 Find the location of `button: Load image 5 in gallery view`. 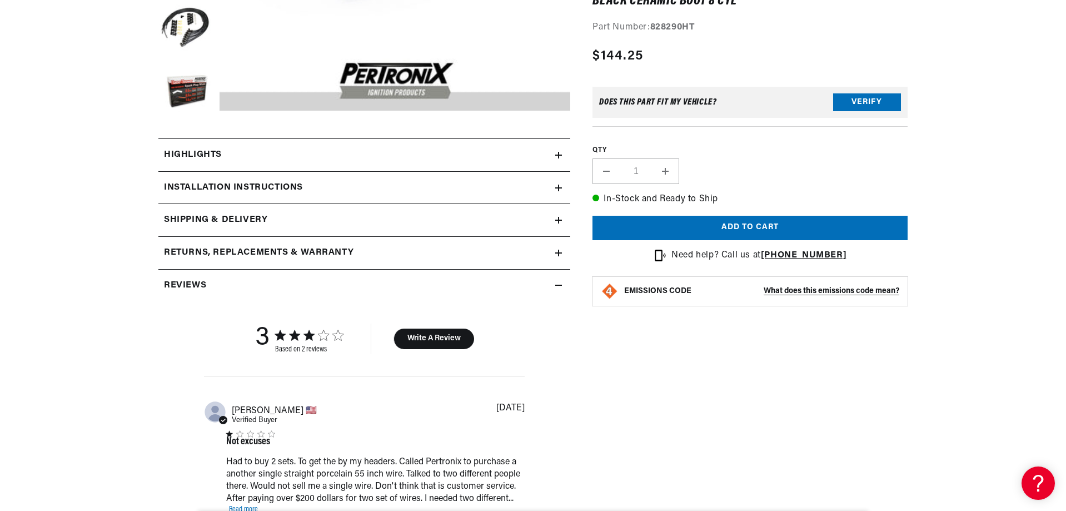

button: Load image 5 in gallery view is located at coordinates (186, 32).